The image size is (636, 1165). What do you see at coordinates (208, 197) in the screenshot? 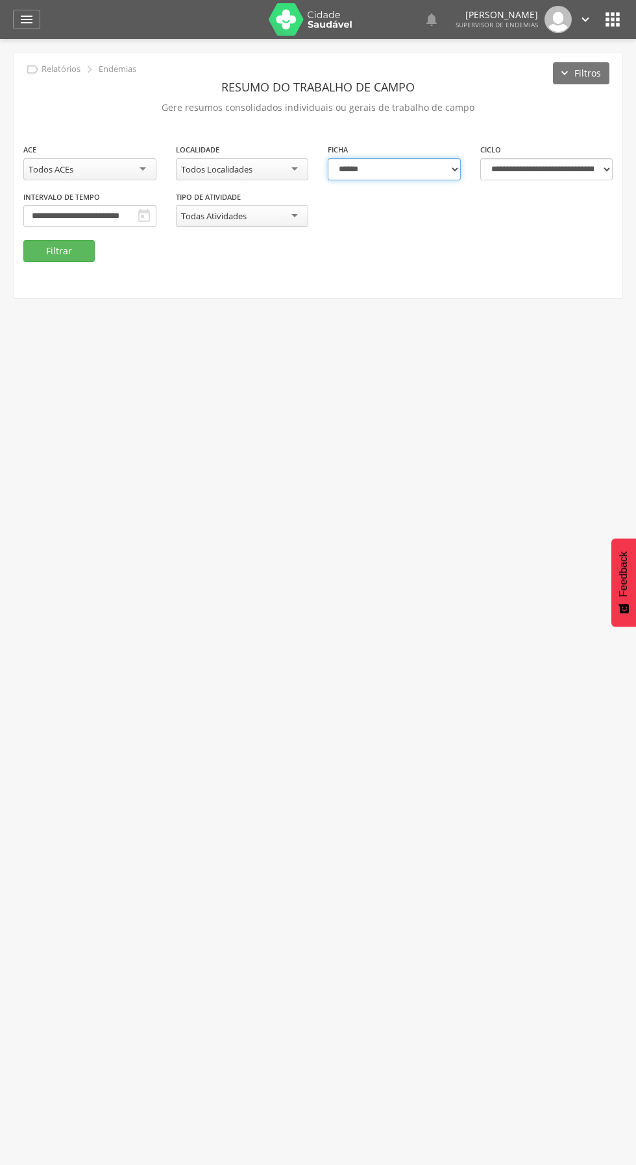
I see `label: Tipo de Atividade` at bounding box center [208, 197].